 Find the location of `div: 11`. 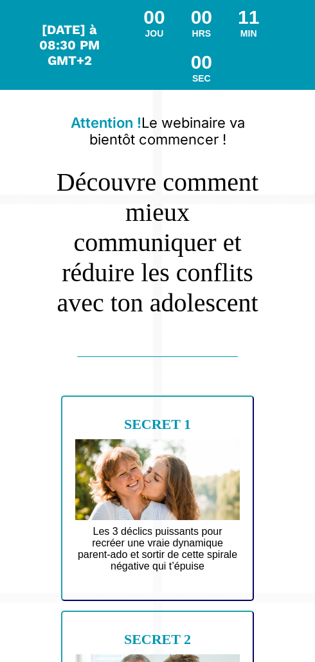

div: 11 is located at coordinates (248, 17).